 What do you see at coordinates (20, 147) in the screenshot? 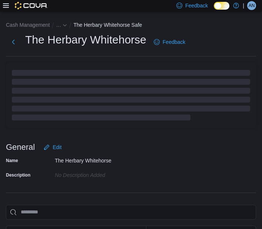
I see `h3: General` at bounding box center [20, 147].